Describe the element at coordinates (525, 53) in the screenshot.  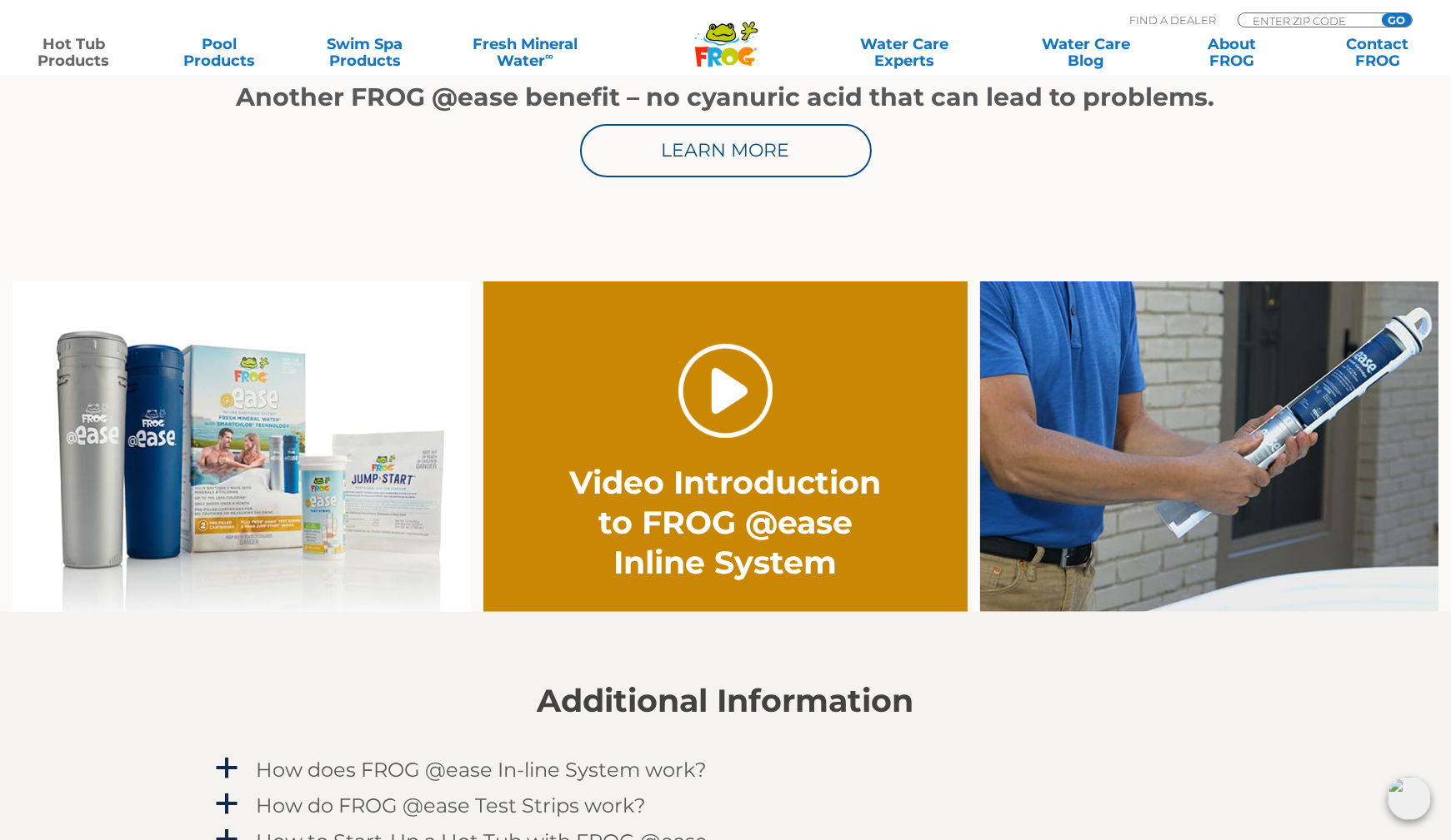
I see `a: Fresh MineralWater∞` at that location.